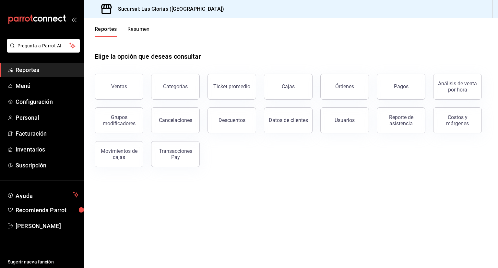 The width and height of the screenshot is (498, 268). Describe the element at coordinates (345, 120) in the screenshot. I see `button: Usuarios` at that location.